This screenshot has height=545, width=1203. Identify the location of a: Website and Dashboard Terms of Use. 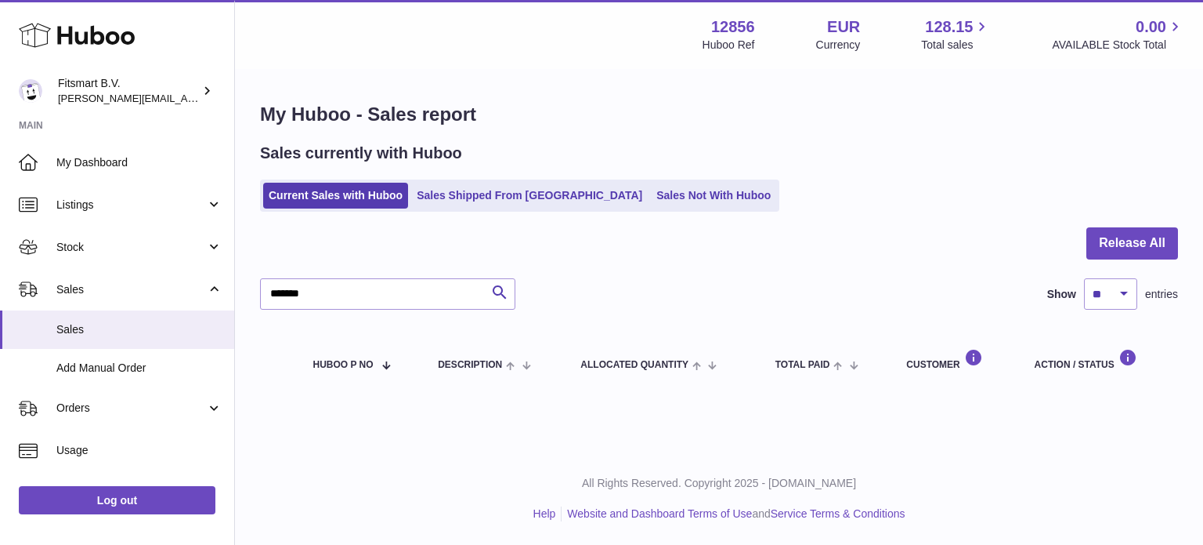
(660, 513).